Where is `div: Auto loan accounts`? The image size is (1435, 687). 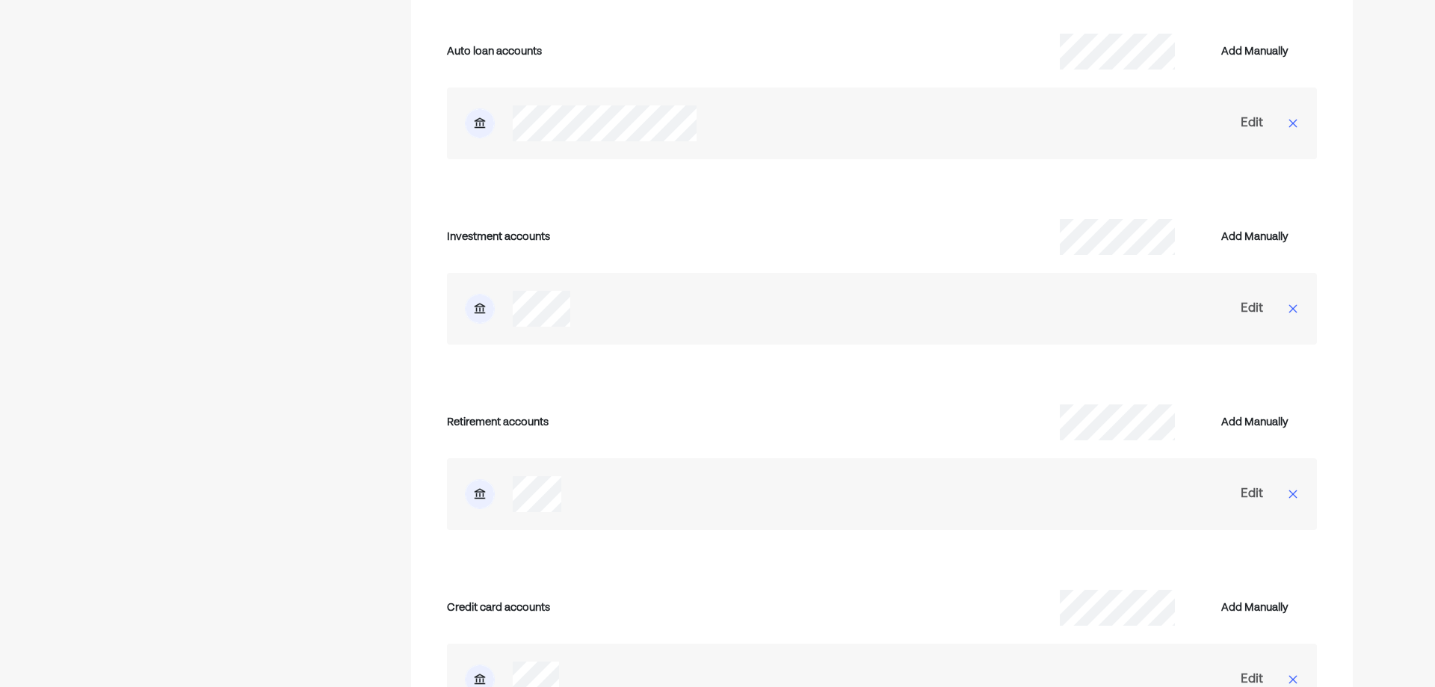
div: Auto loan accounts is located at coordinates (664, 52).